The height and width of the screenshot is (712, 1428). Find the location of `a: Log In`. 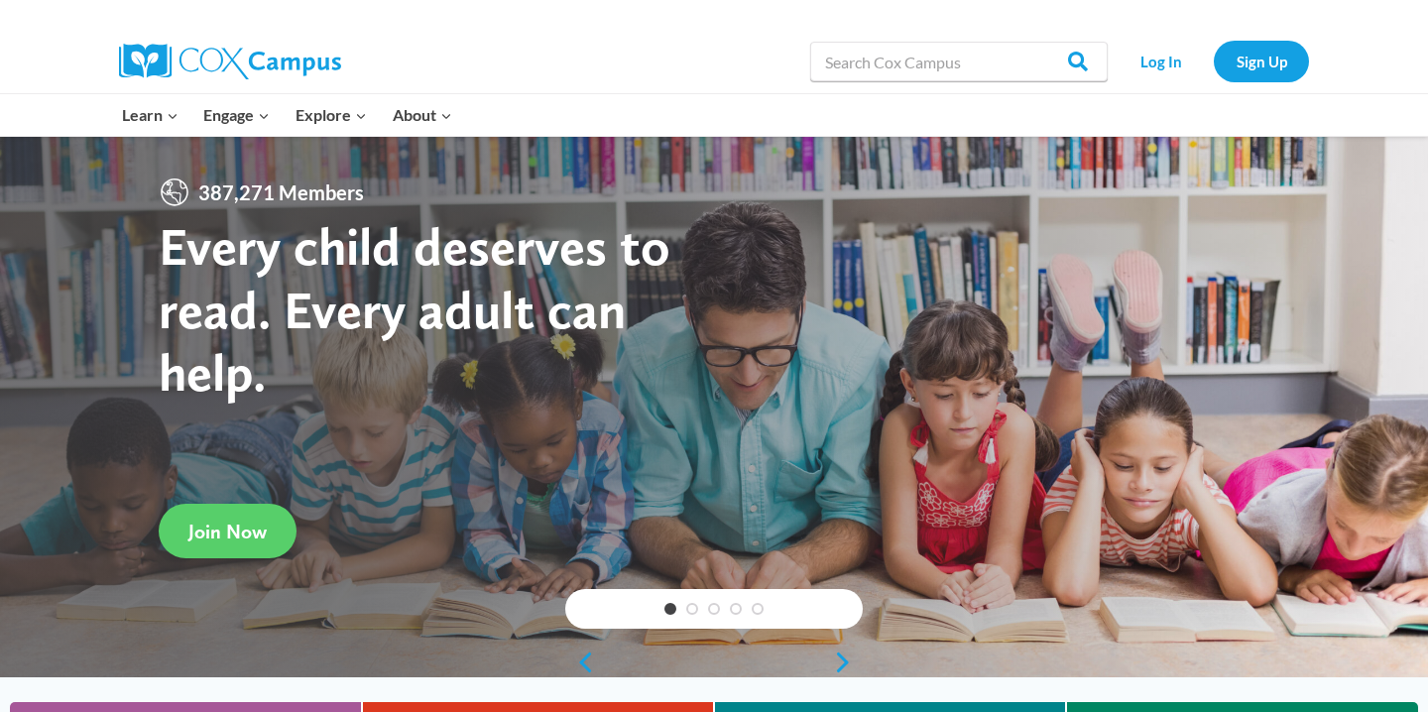

a: Log In is located at coordinates (1160, 60).